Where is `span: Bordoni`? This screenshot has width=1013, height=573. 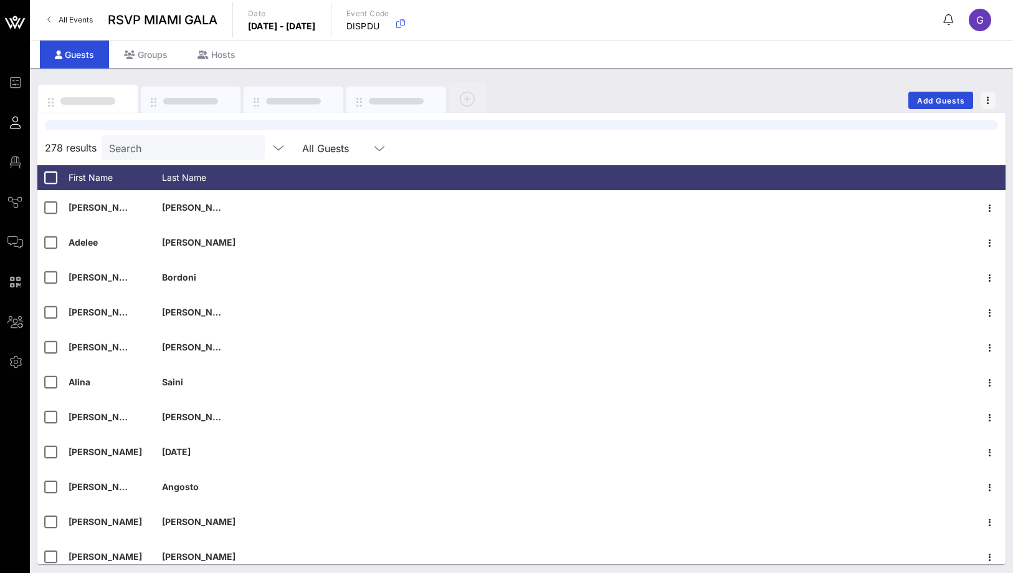 span: Bordoni is located at coordinates (179, 277).